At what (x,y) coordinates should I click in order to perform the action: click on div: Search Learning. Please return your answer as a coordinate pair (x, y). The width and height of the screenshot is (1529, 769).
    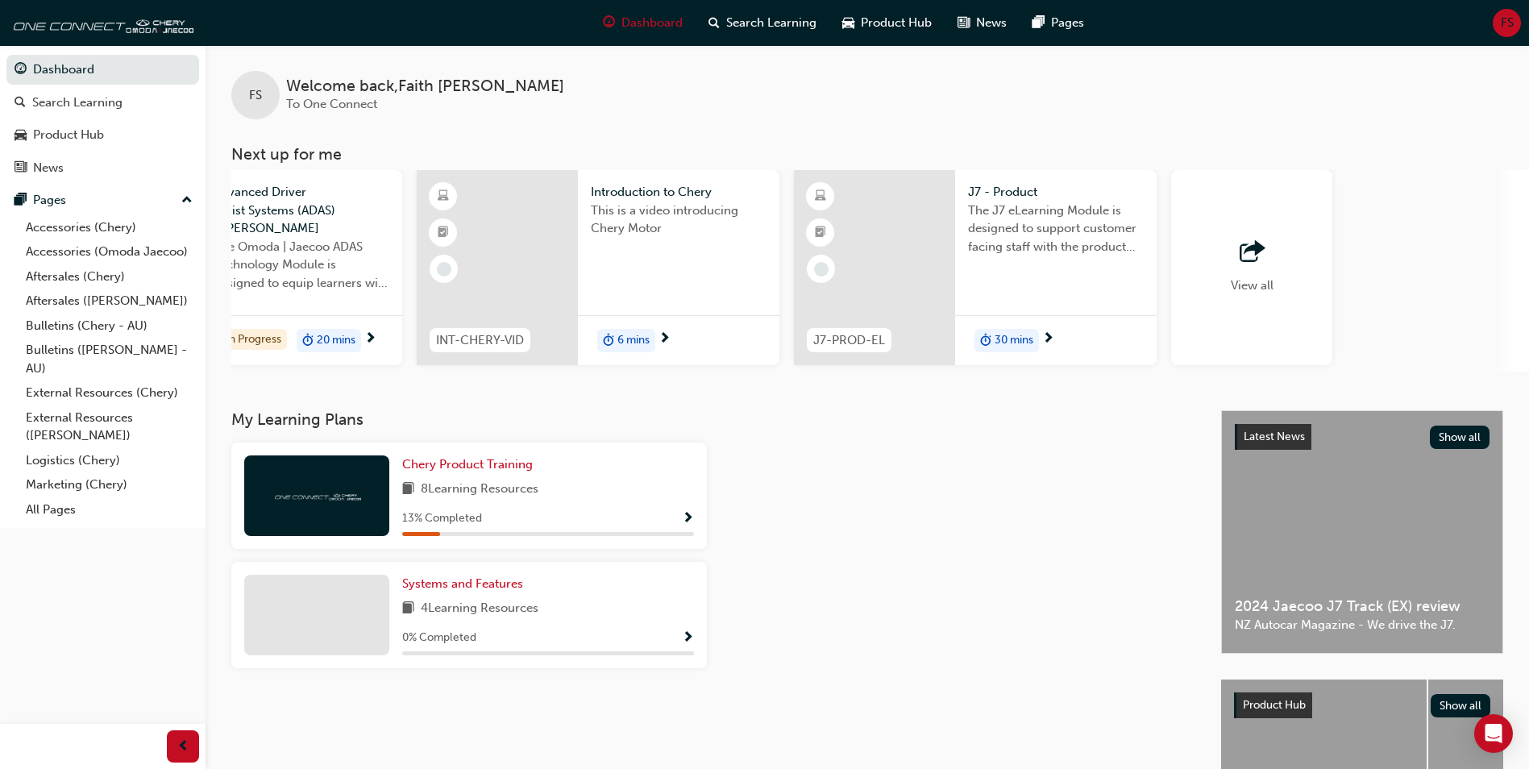
    Looking at the image, I should click on (77, 102).